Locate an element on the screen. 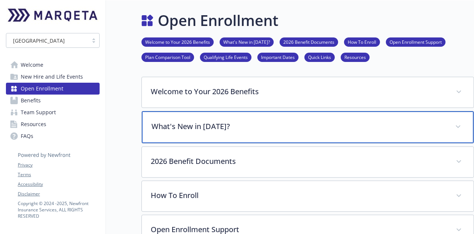  div: How To Enroll is located at coordinates (308, 196).